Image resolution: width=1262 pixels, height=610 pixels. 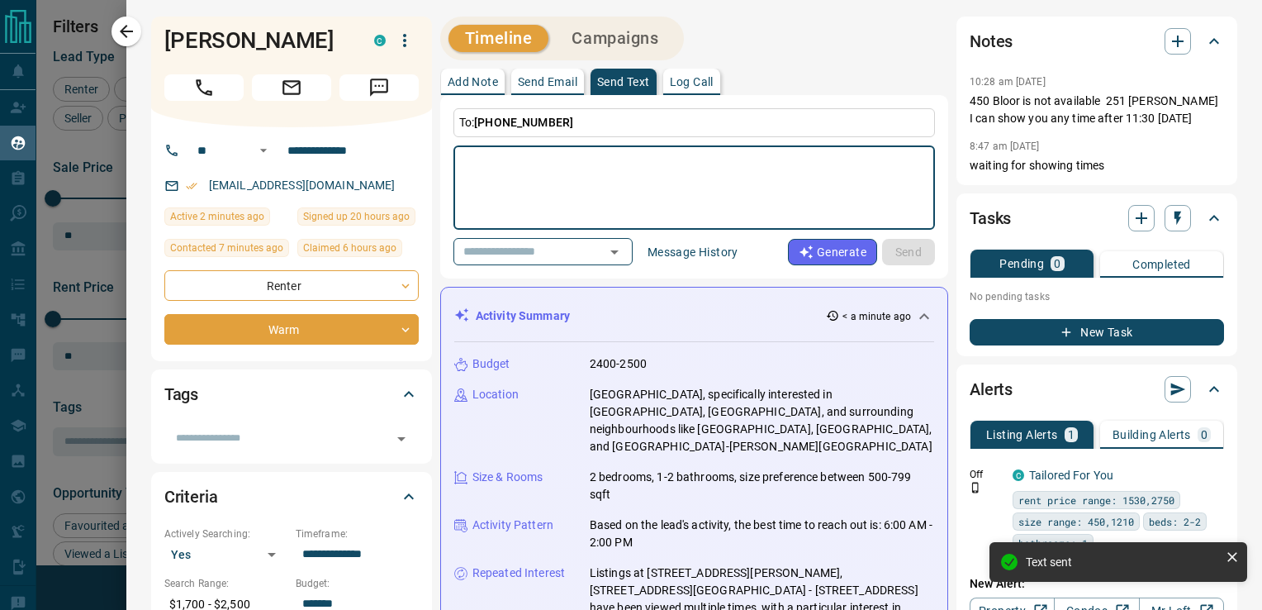 What do you see at coordinates (1022, 434) in the screenshot?
I see `p: Listing Alerts` at bounding box center [1022, 434].